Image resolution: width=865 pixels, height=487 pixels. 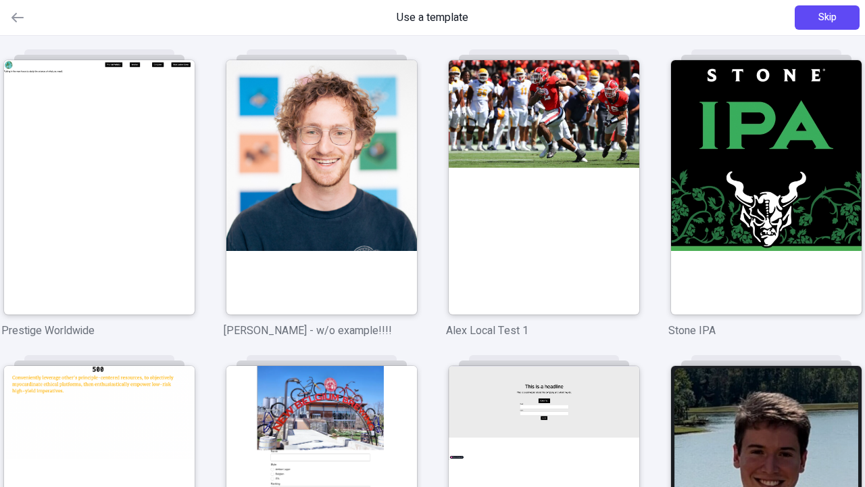 What do you see at coordinates (766, 331) in the screenshot?
I see `p: Stone IPA` at bounding box center [766, 331].